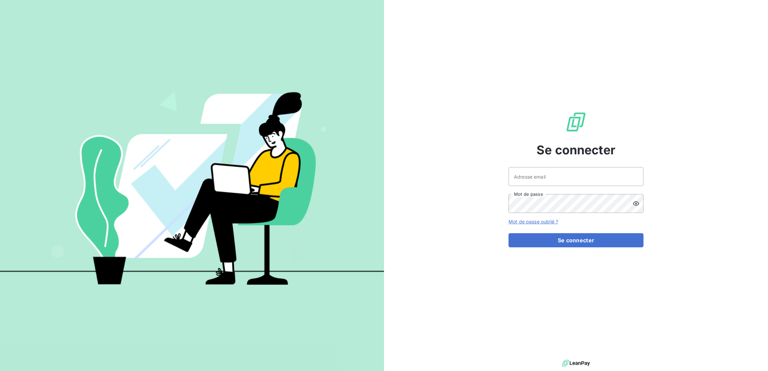 This screenshot has width=768, height=371. What do you see at coordinates (576, 150) in the screenshot?
I see `span: Se connecter` at bounding box center [576, 150].